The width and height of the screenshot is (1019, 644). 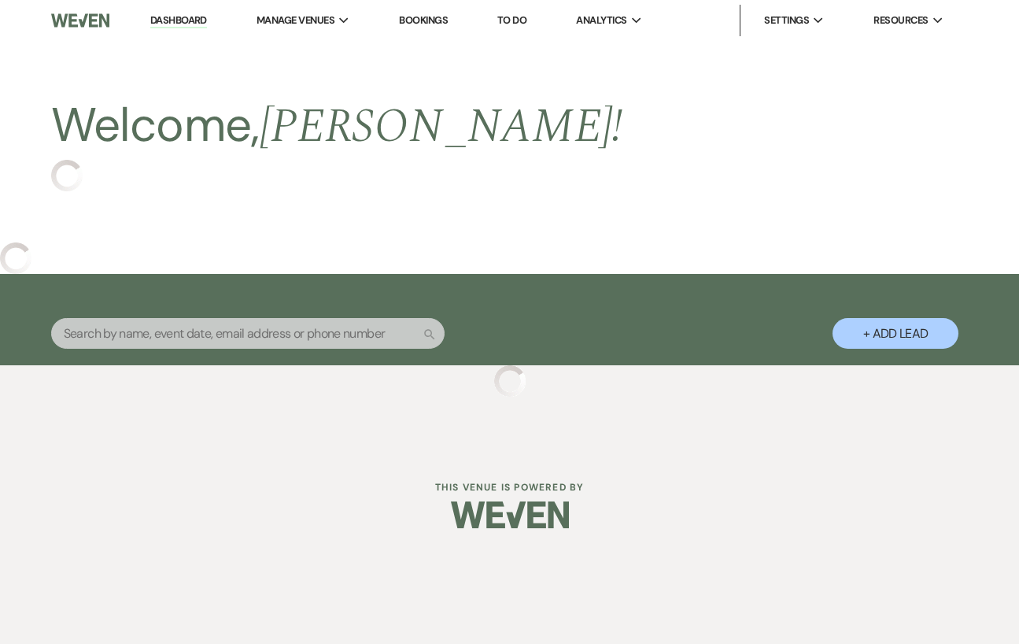 I want to click on a: Dashboard, so click(x=179, y=20).